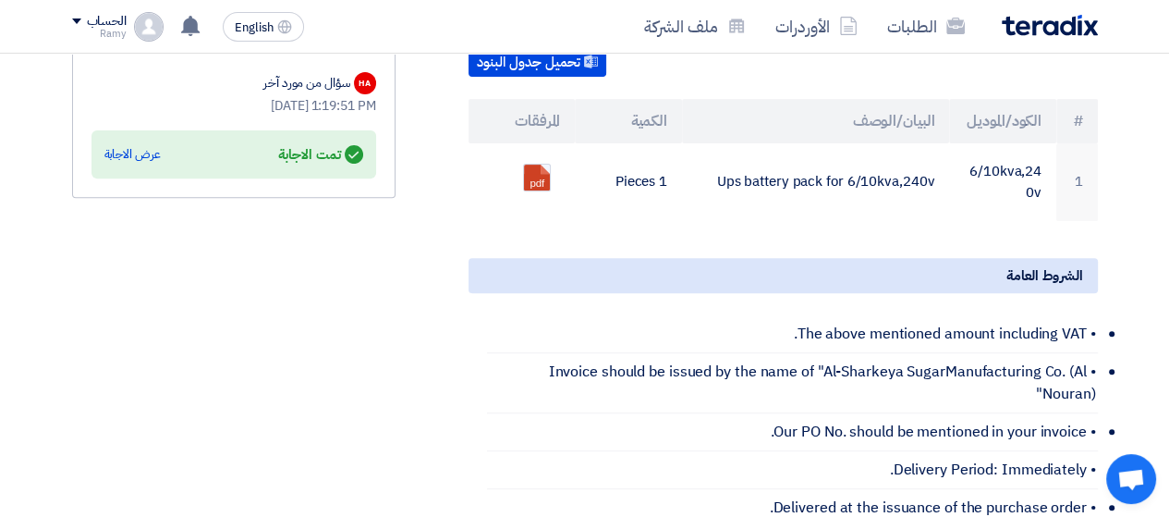 The image size is (1169, 517). I want to click on button: تحميل جدول البنود, so click(537, 62).